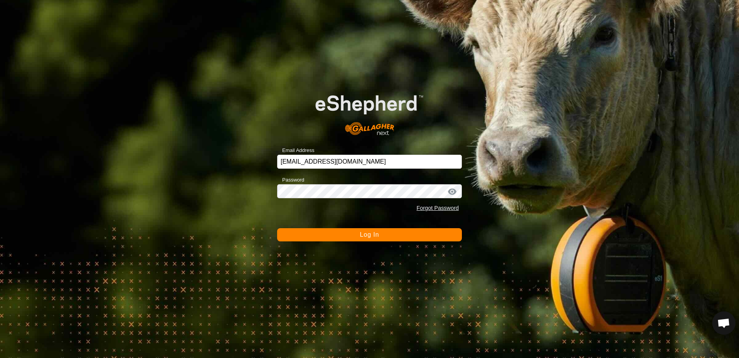  I want to click on input: Email Address, so click(370, 162).